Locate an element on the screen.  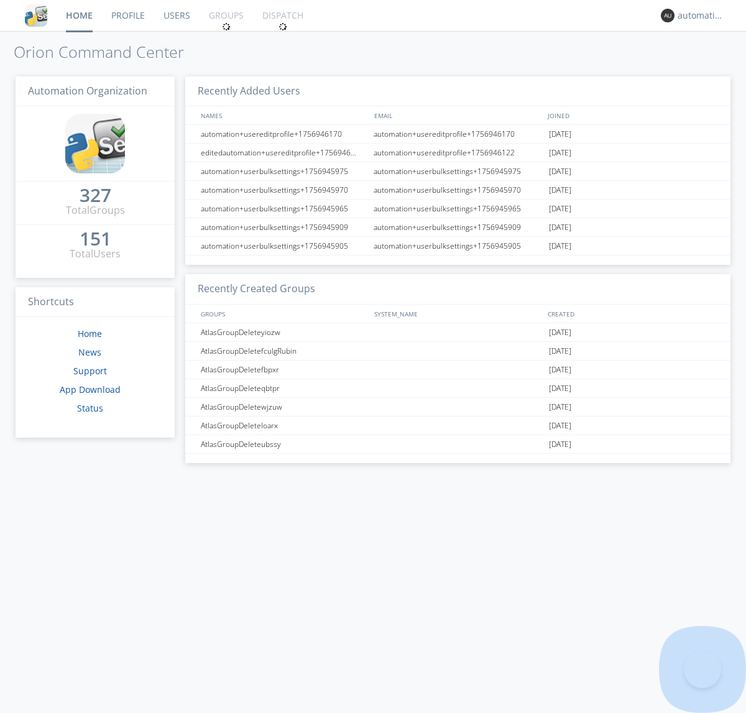
h3: Shortcuts is located at coordinates (95, 302).